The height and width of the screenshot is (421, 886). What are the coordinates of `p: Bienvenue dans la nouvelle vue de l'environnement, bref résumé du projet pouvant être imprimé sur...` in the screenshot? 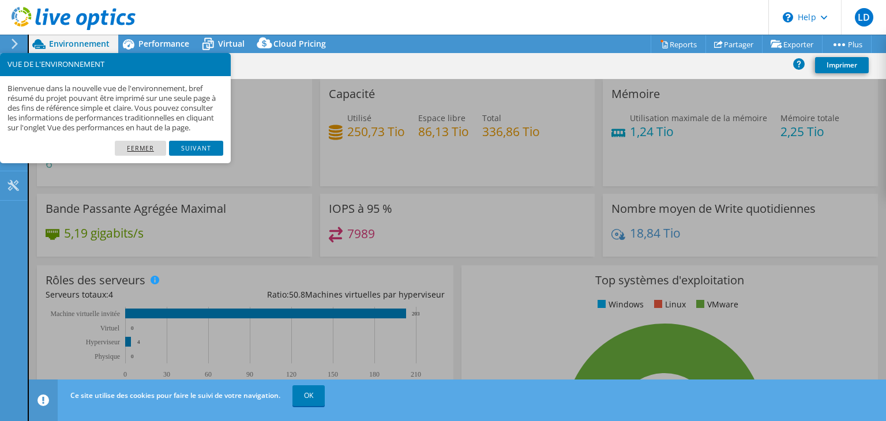 It's located at (115, 108).